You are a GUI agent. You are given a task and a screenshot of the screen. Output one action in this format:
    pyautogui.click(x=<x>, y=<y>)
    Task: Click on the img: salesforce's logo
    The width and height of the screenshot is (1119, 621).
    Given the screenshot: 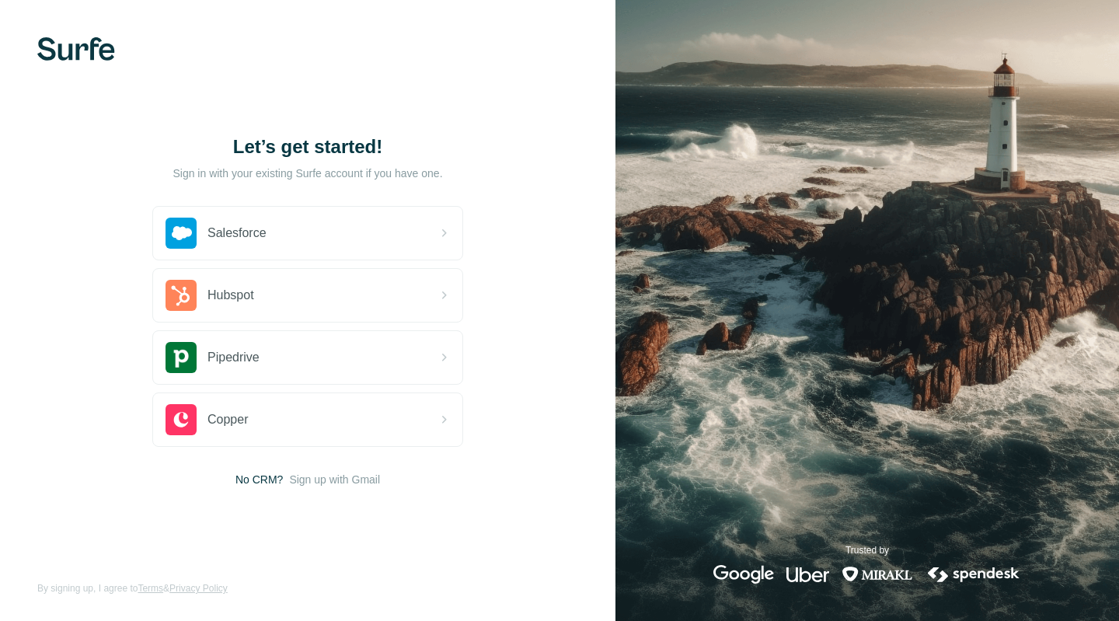 What is the action you would take?
    pyautogui.click(x=181, y=233)
    